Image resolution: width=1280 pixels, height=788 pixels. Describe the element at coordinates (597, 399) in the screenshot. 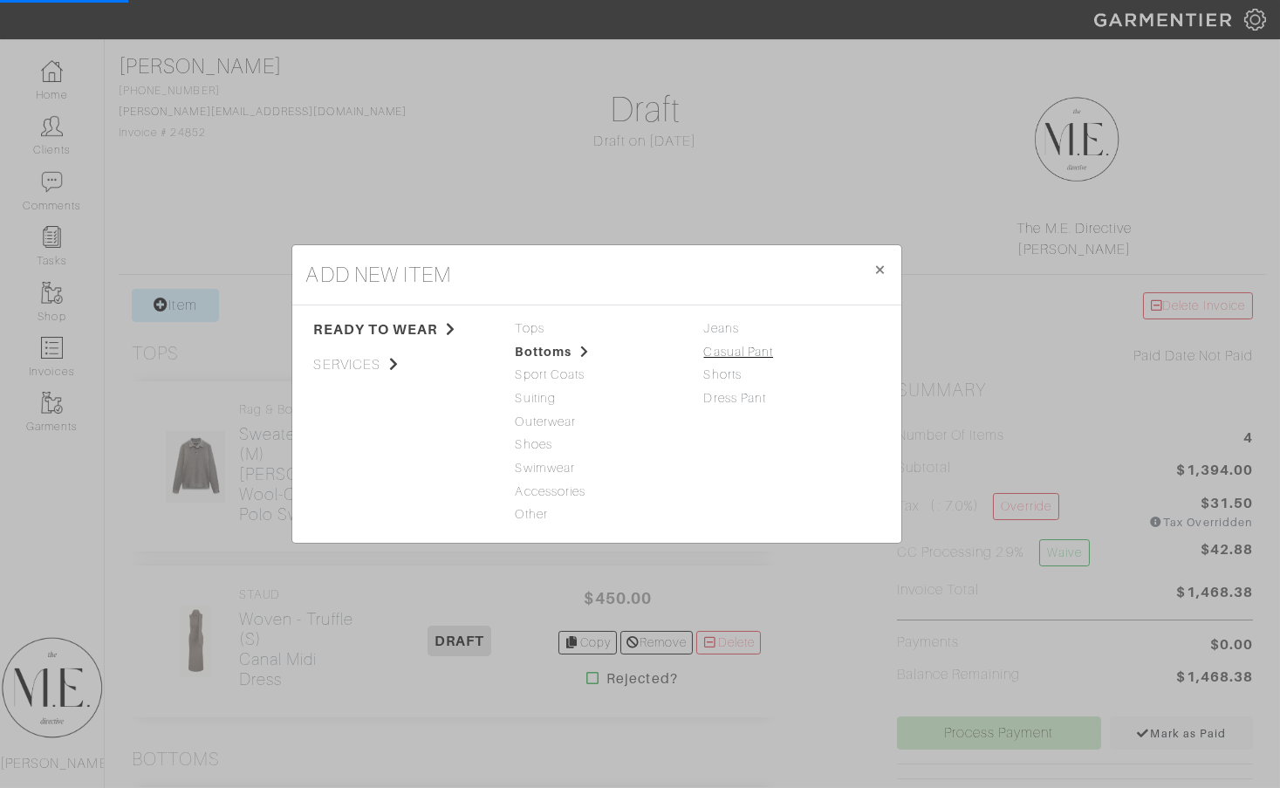

I see `span: Suiting` at that location.